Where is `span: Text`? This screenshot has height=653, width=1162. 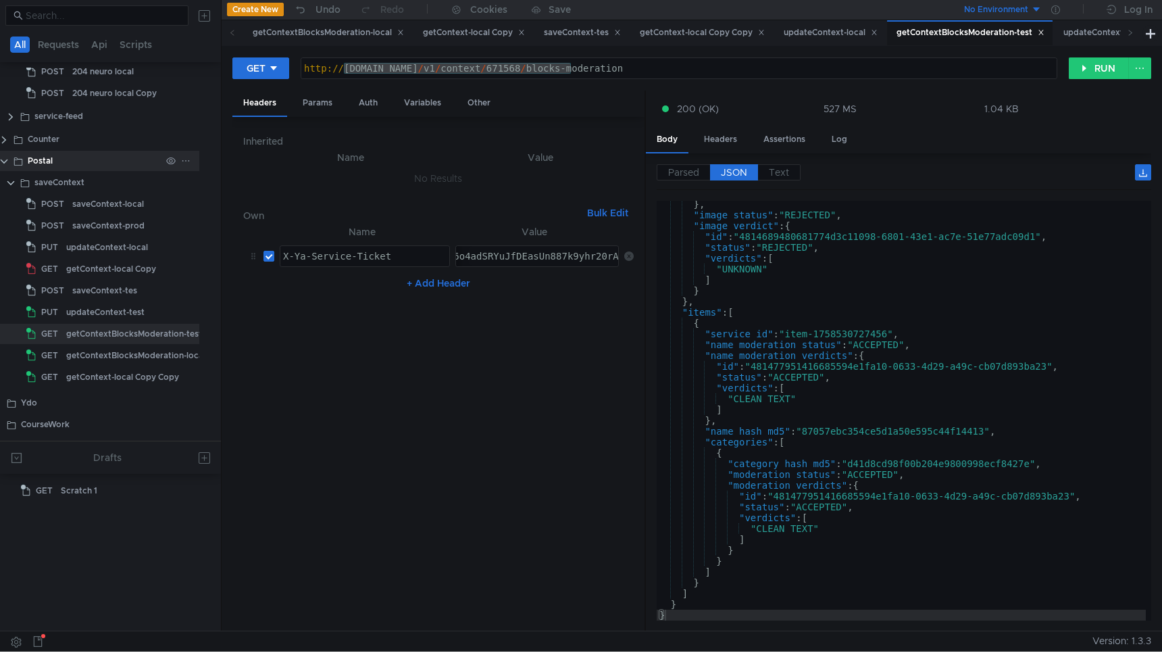
span: Text is located at coordinates (779, 172).